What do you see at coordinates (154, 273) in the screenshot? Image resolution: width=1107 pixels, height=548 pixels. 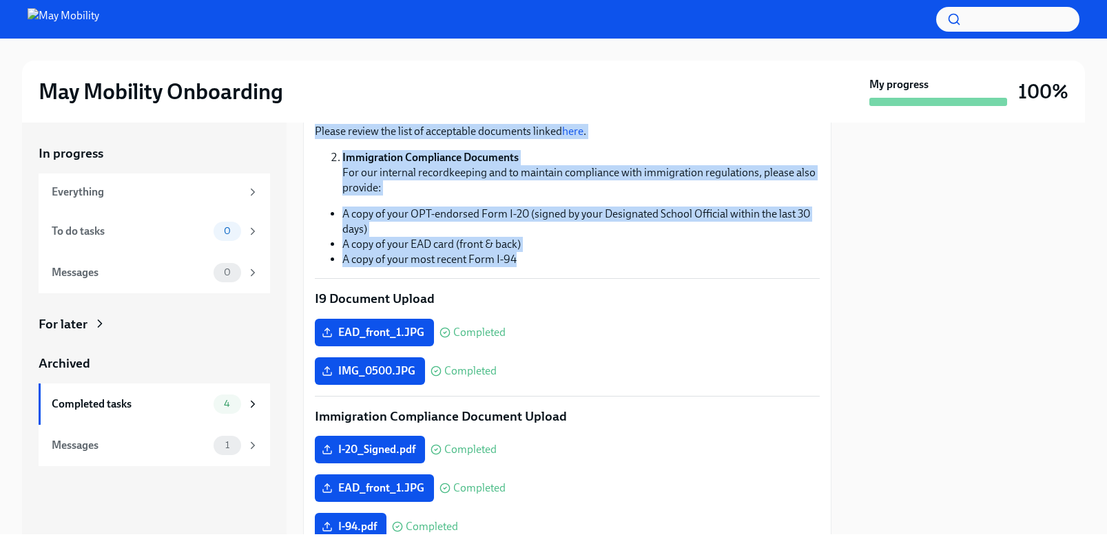 I see `a: Messages0` at bounding box center [154, 273].